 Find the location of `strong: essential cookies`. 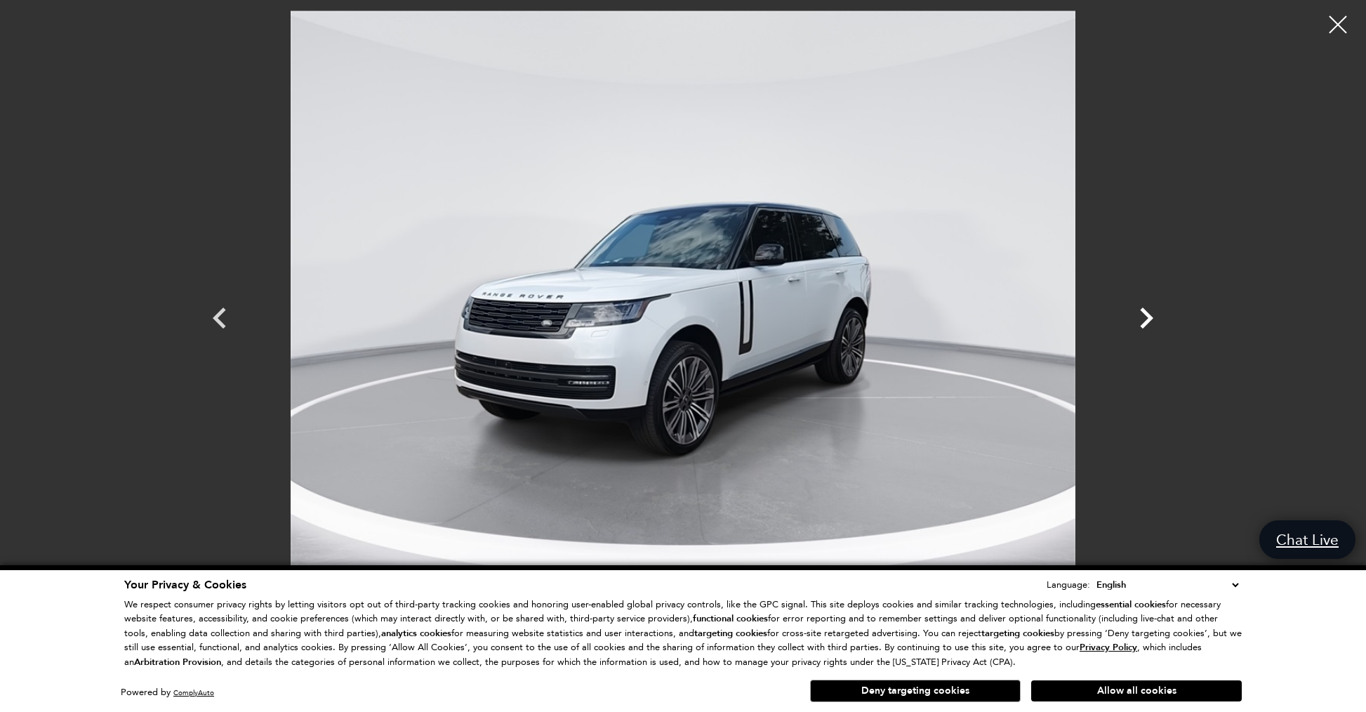

strong: essential cookies is located at coordinates (1131, 604).